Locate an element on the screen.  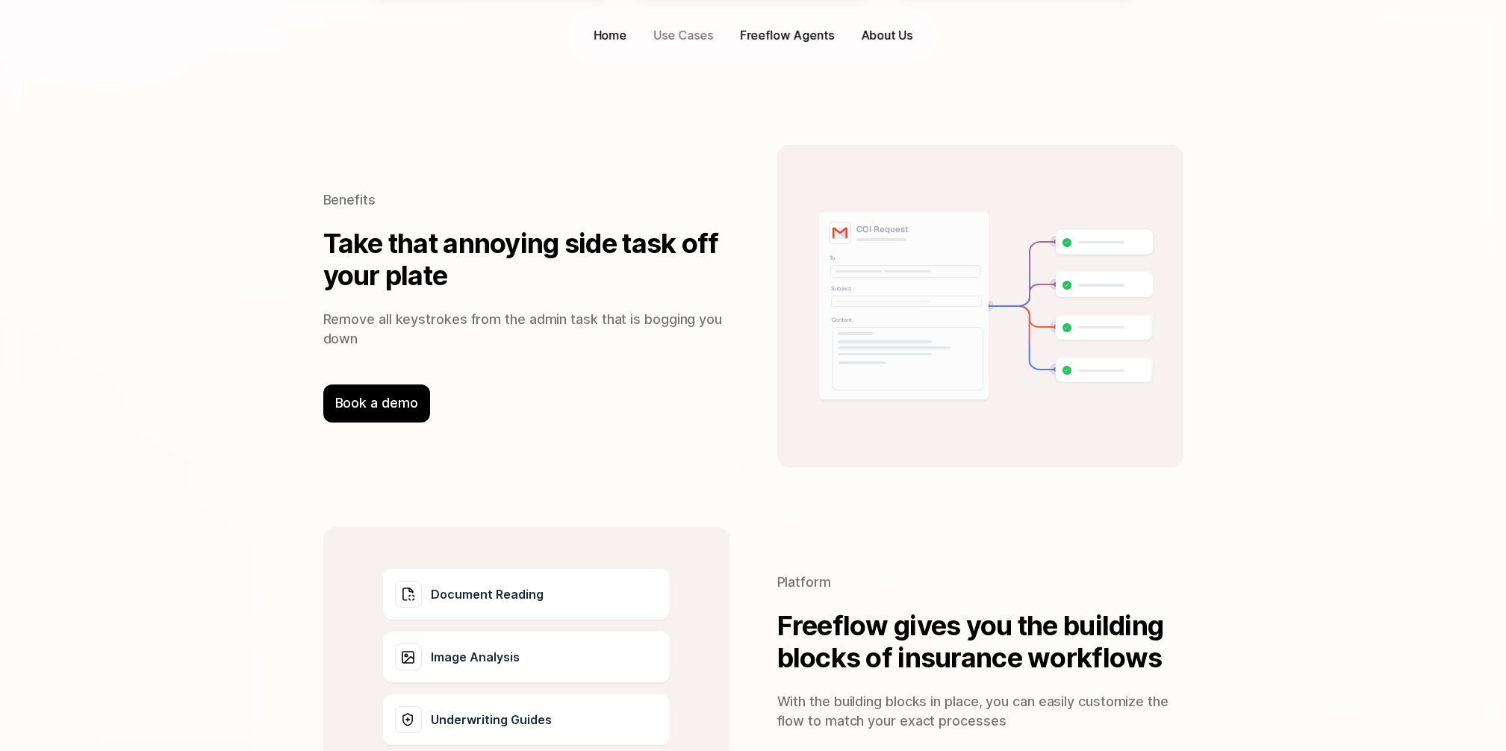
button: Use Cases is located at coordinates (683, 35).